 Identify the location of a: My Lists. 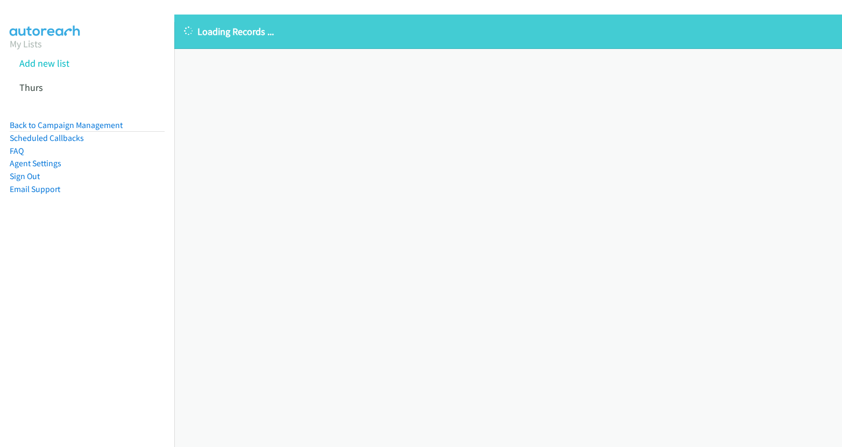
(26, 44).